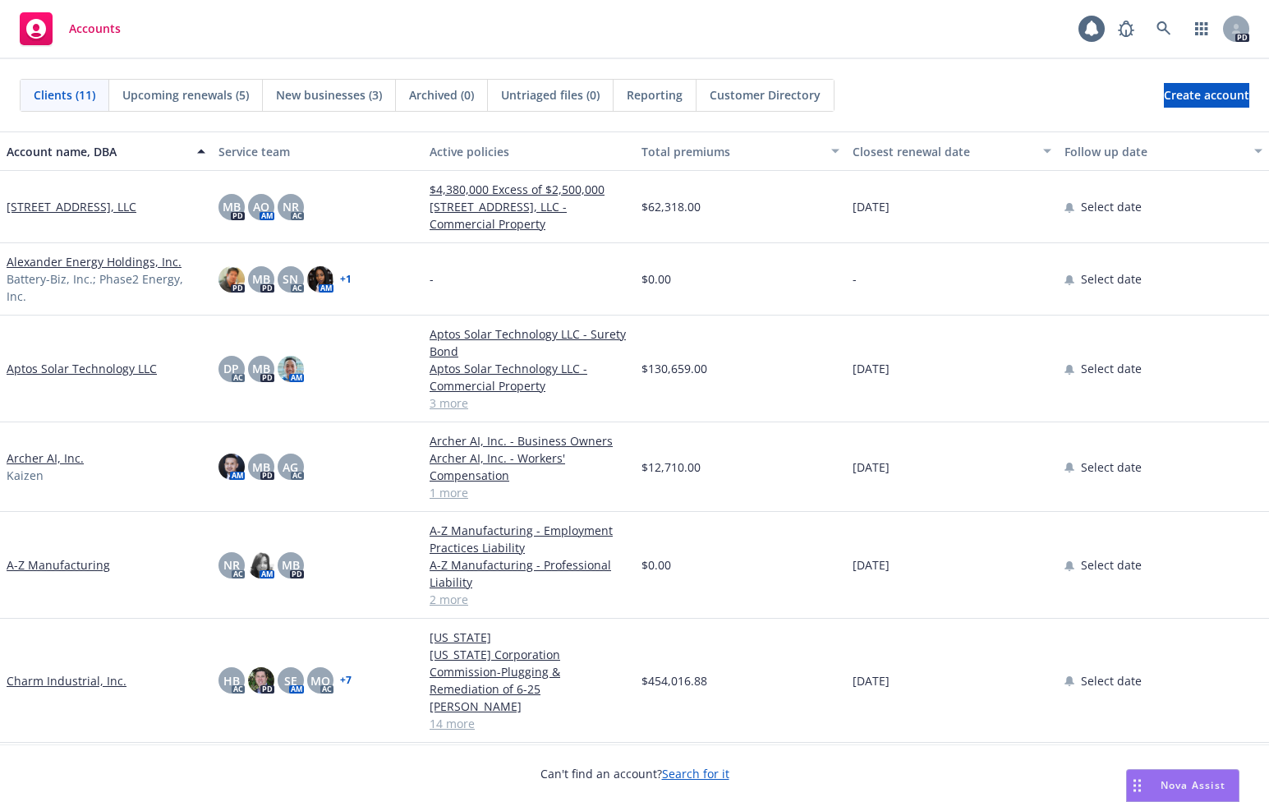 This screenshot has width=1269, height=802. What do you see at coordinates (696, 773) in the screenshot?
I see `a: Search for it` at bounding box center [696, 773].